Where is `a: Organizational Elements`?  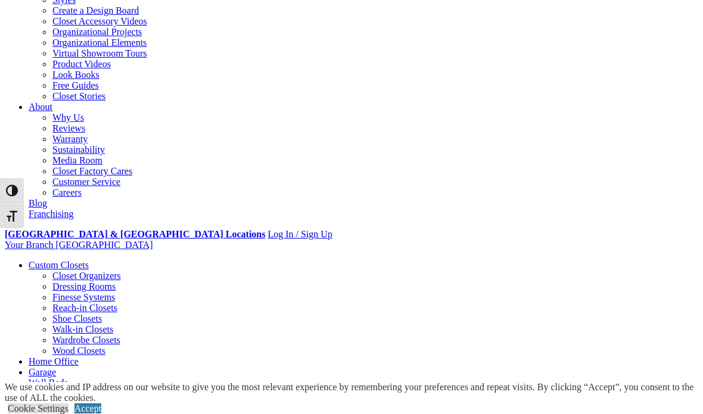 a: Organizational Elements is located at coordinates (99, 42).